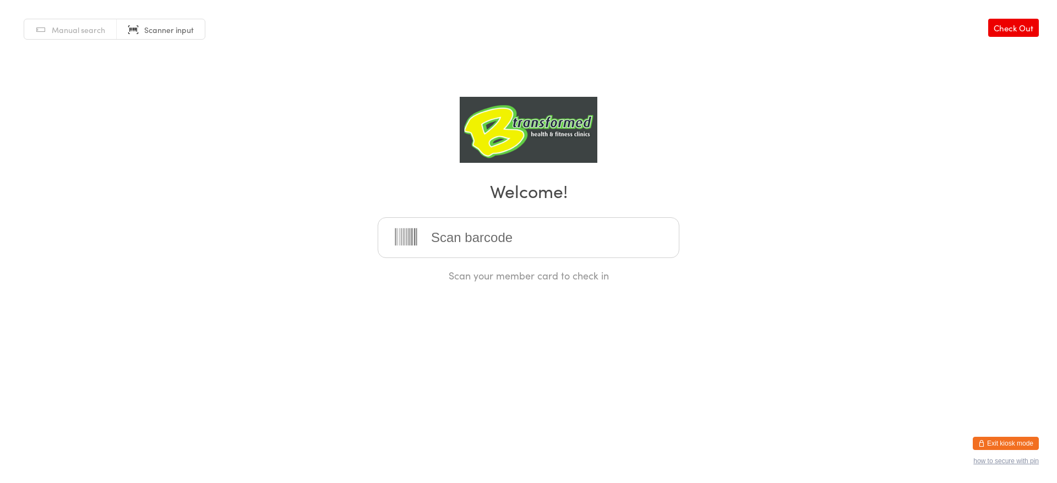 This screenshot has height=483, width=1057. I want to click on span: Scanner input, so click(169, 30).